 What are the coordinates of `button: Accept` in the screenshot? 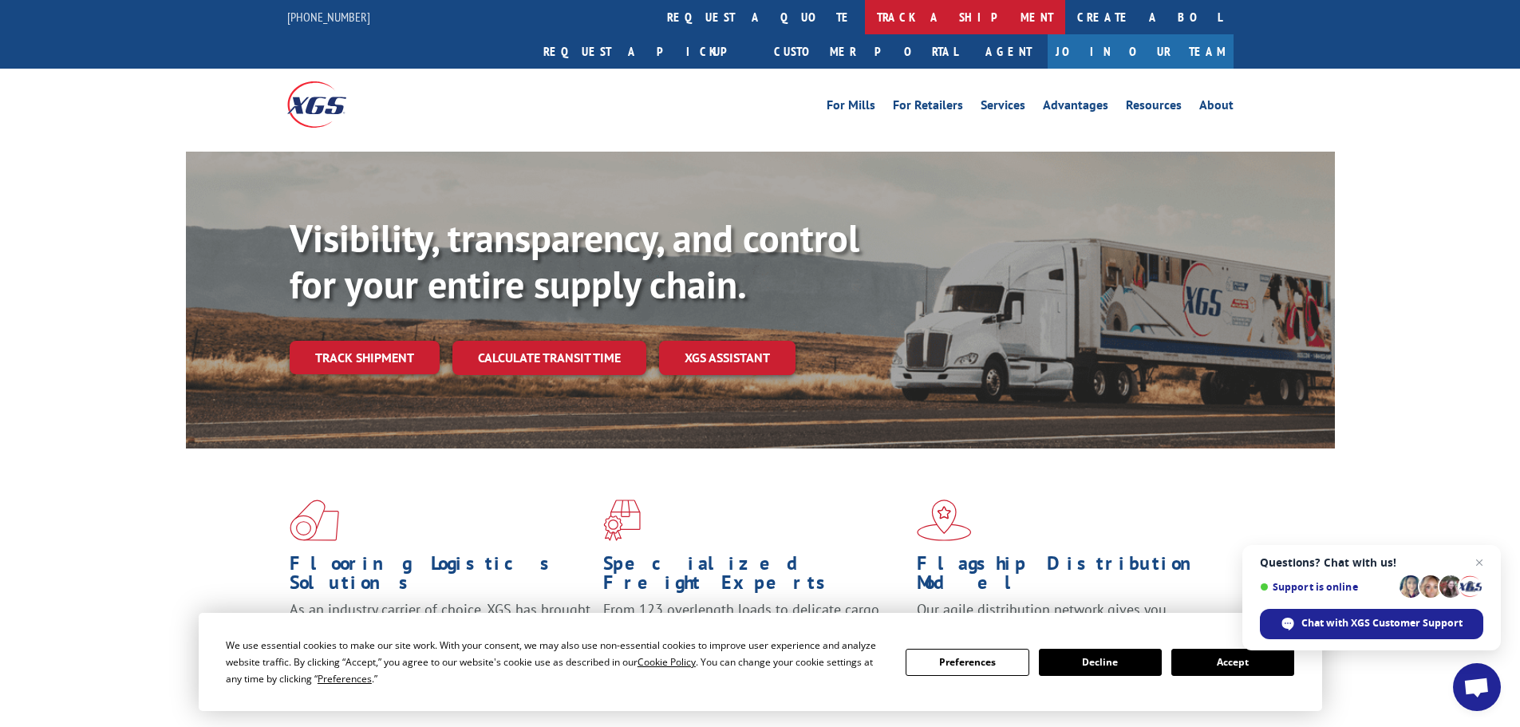 It's located at (1233, 662).